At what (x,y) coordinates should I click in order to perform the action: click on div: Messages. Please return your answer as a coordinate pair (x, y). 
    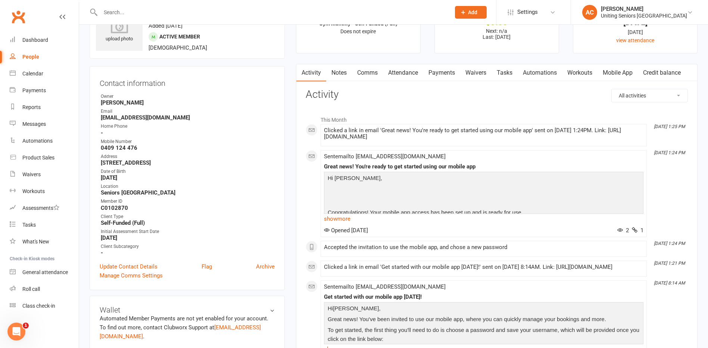
    Looking at the image, I should click on (34, 124).